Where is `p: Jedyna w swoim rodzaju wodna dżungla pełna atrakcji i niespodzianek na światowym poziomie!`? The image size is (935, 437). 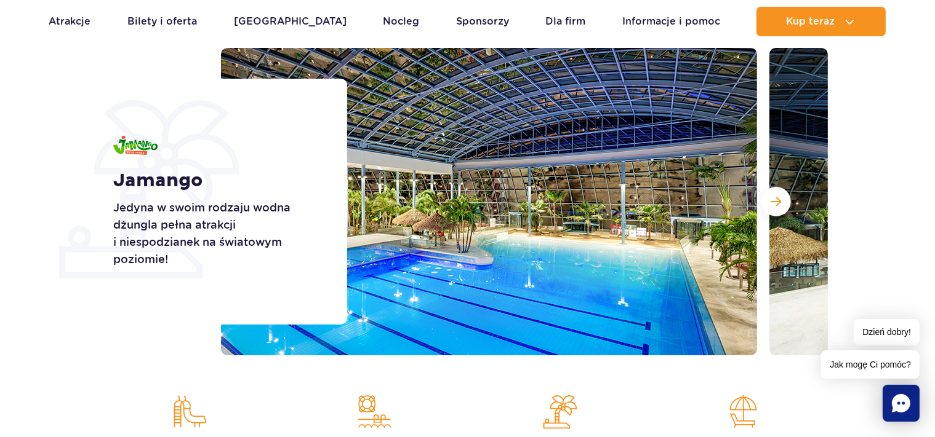 p: Jedyna w swoim rodzaju wodna dżungla pełna atrakcji i niespodzianek na światowym poziomie! is located at coordinates (216, 234).